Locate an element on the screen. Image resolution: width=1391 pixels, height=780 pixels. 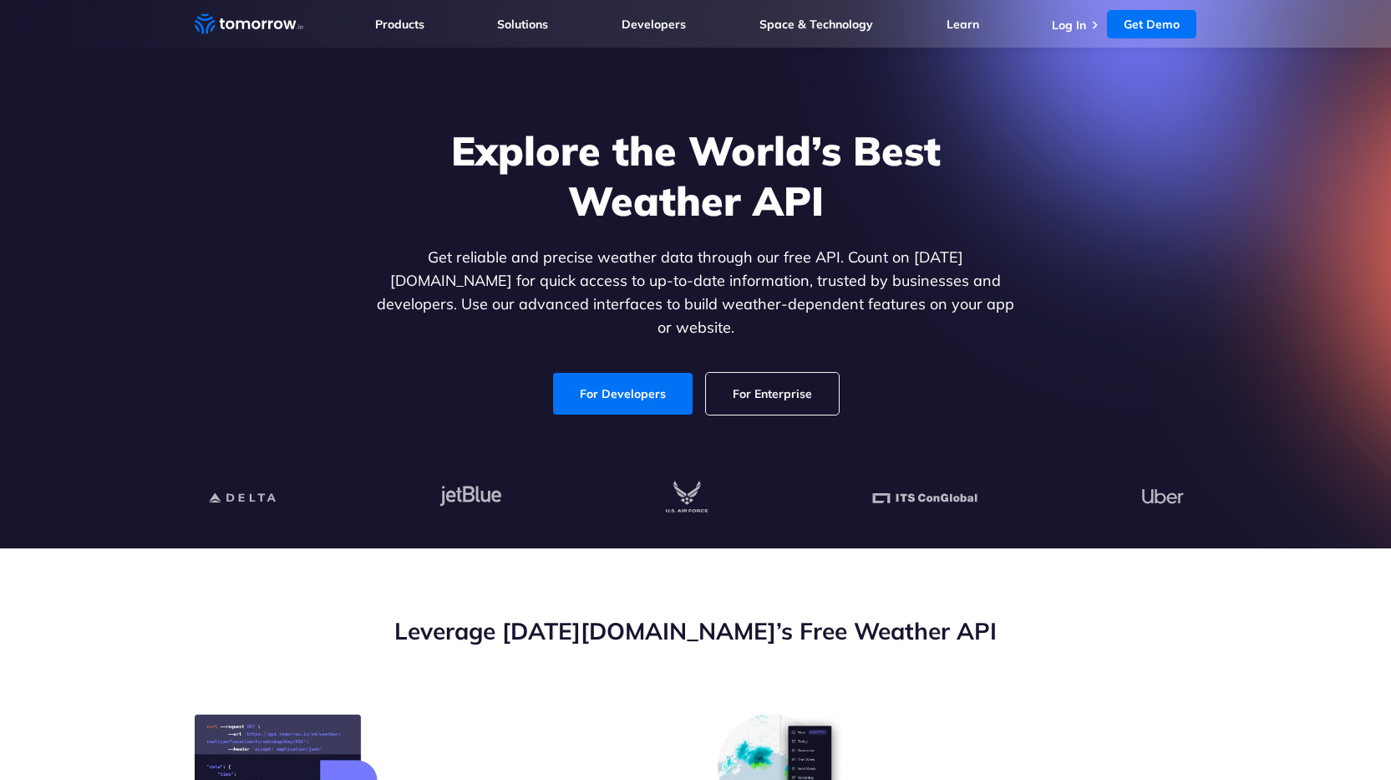
h1: Explore the World’s Best Weather API is located at coordinates (696, 176).